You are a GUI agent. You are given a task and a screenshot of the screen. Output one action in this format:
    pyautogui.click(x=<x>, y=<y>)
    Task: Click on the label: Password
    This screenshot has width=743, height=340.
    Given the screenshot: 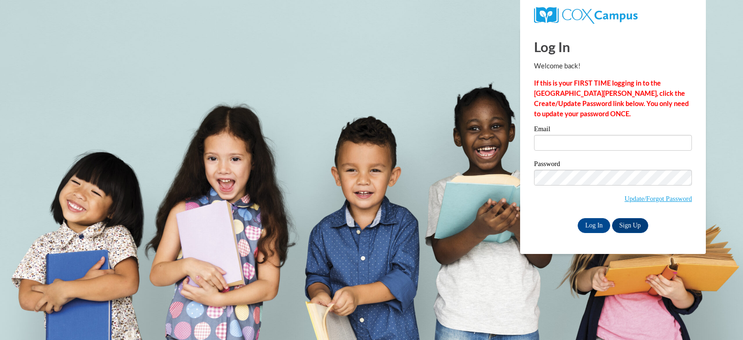 What is the action you would take?
    pyautogui.click(x=613, y=165)
    